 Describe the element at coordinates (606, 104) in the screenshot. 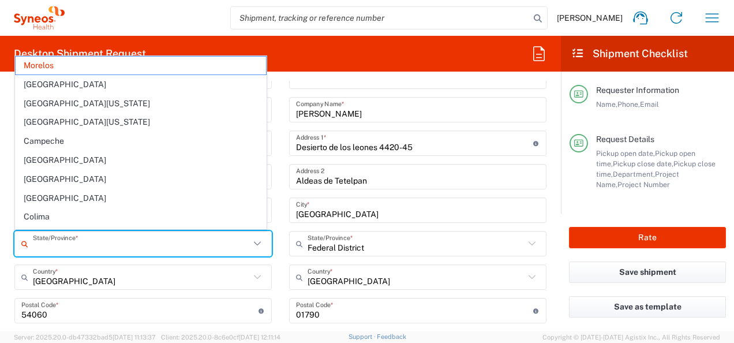

I see `span: Name,` at that location.